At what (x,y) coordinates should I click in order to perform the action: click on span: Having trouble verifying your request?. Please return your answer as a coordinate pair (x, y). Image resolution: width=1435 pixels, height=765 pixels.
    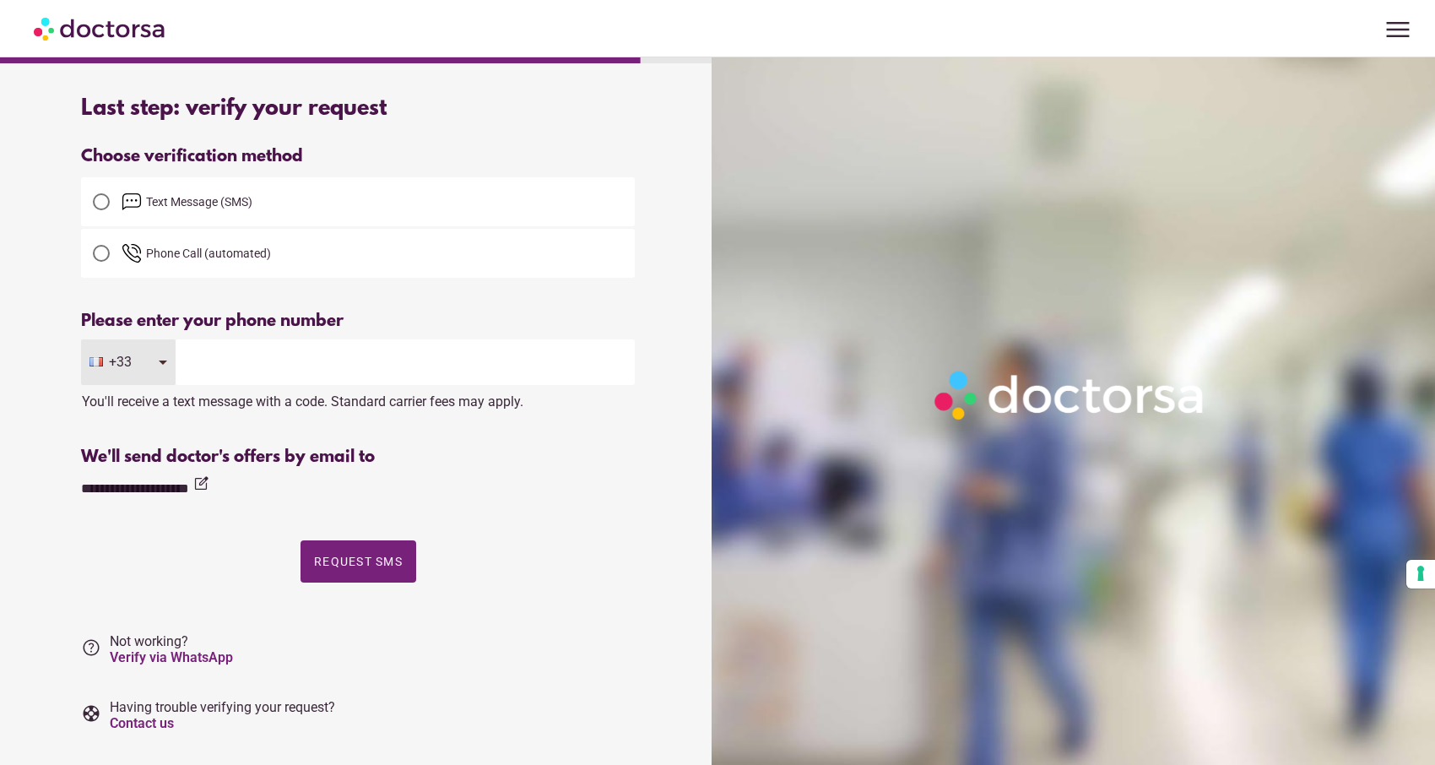
    Looking at the image, I should click on (222, 715).